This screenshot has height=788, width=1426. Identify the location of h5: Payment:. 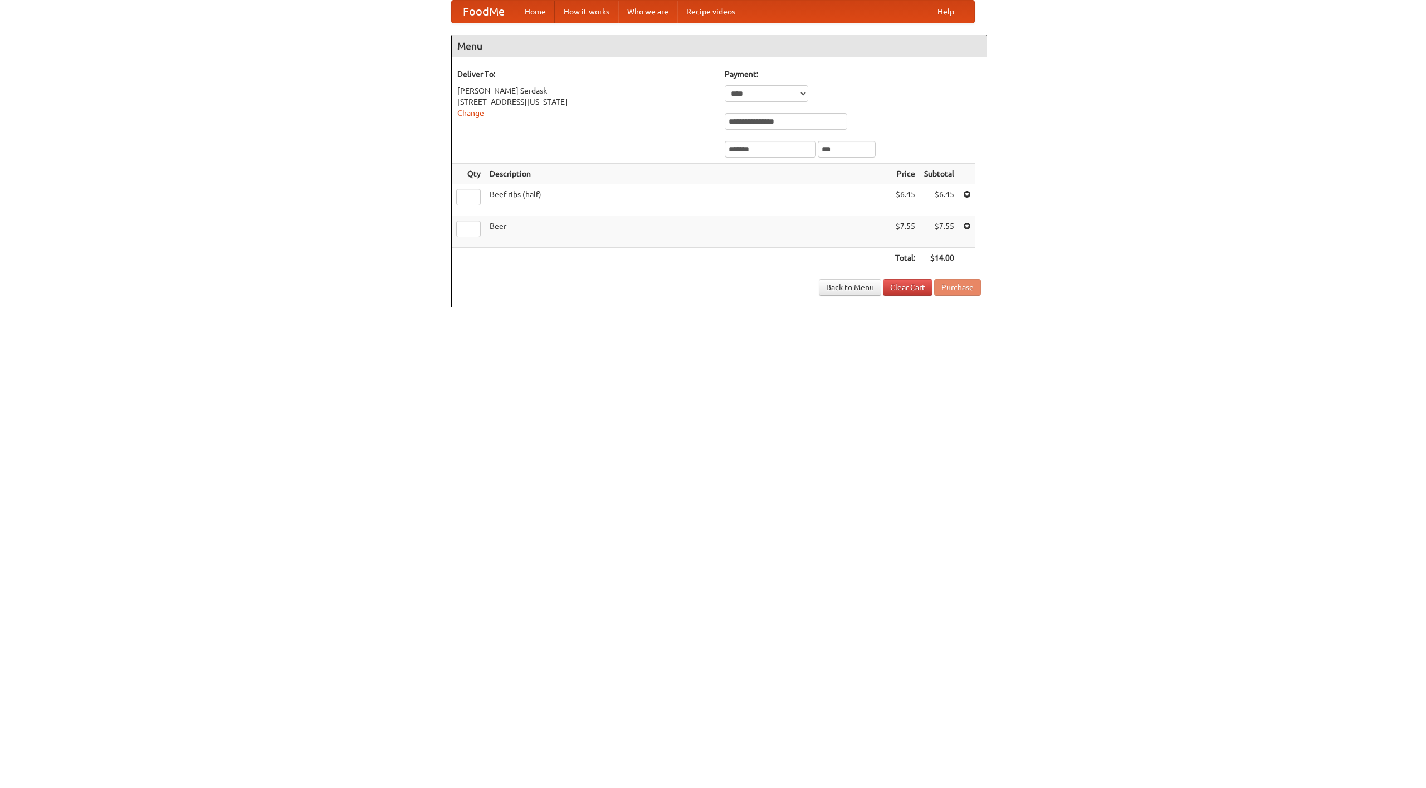
(853, 74).